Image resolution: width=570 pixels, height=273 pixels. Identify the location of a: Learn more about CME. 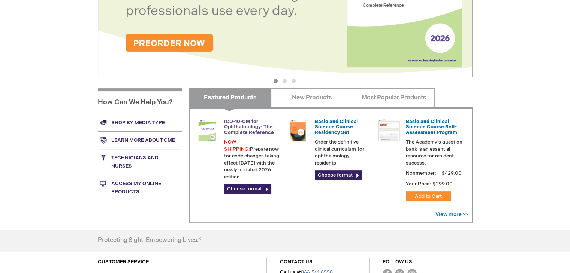
(140, 140).